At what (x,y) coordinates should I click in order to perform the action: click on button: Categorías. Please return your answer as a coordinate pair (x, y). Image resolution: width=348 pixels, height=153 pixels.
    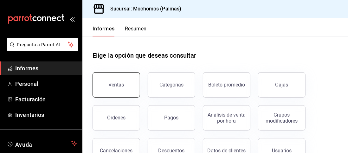
    Looking at the image, I should click on (171, 85).